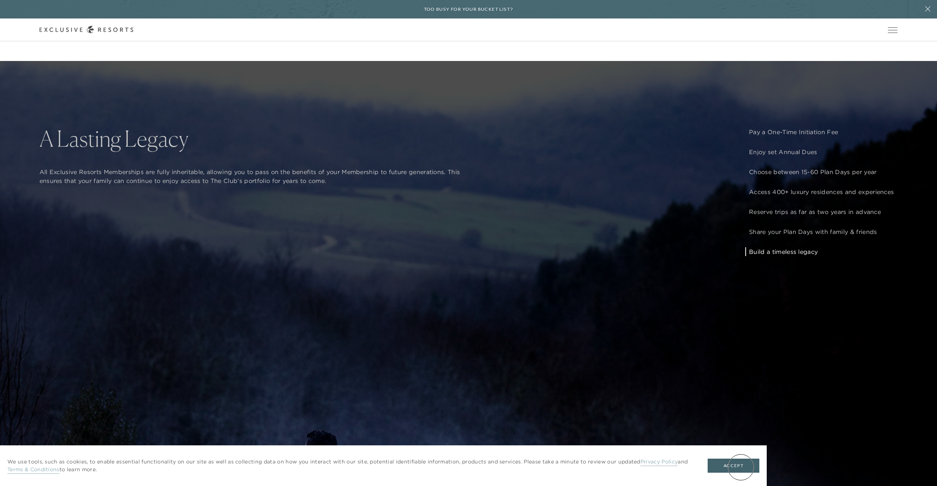 This screenshot has height=486, width=937. Describe the element at coordinates (733, 465) in the screenshot. I see `button: Accept` at that location.